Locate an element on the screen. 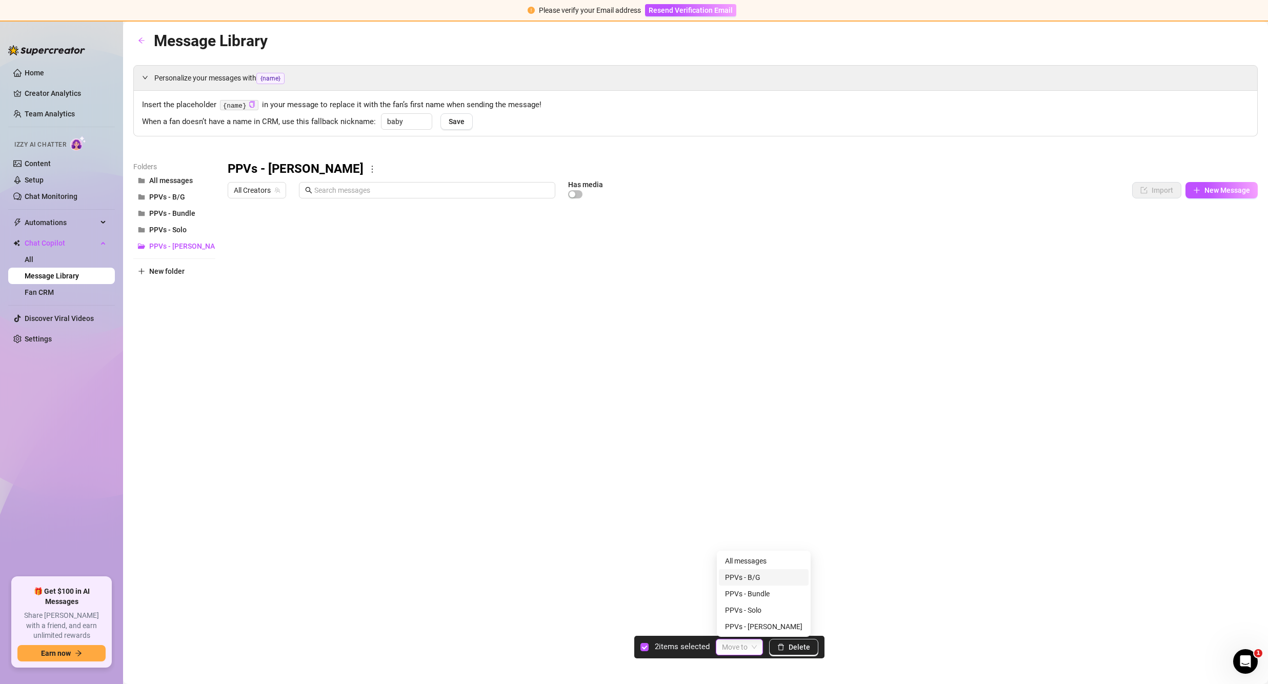 The width and height of the screenshot is (1268, 684). a: Fan CRM is located at coordinates (39, 292).